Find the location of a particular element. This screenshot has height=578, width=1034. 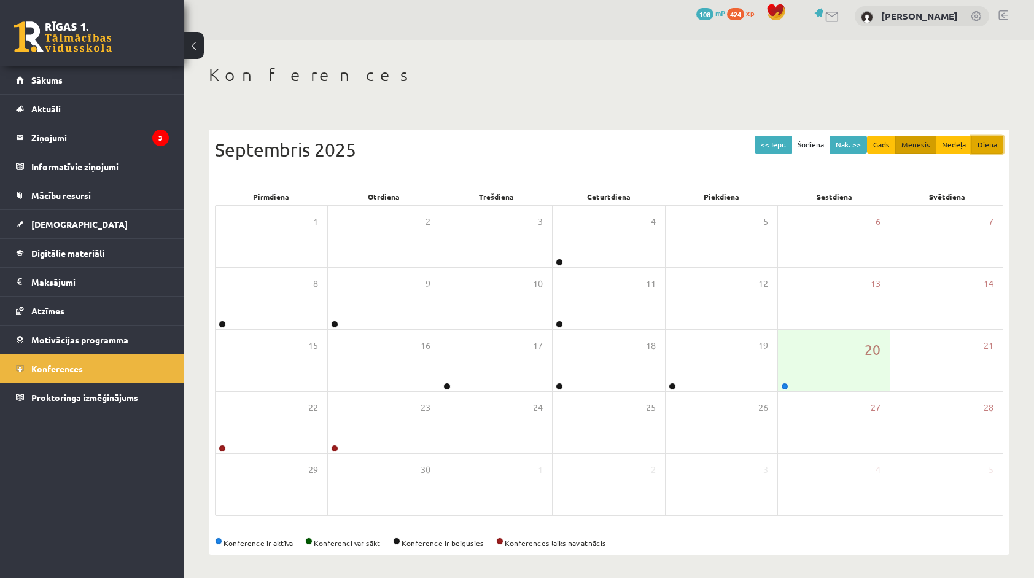

span: Konferences is located at coordinates (57, 368).